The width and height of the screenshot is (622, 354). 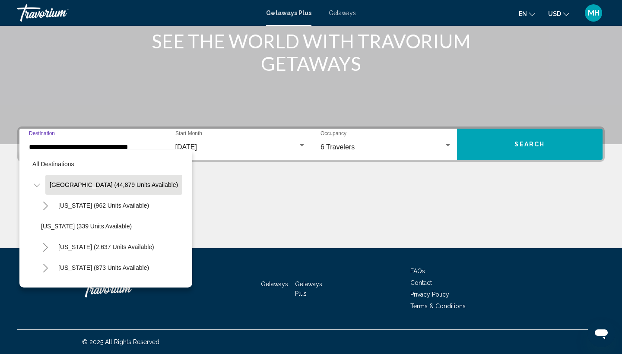 What do you see at coordinates (430, 294) in the screenshot?
I see `span: Privacy Policy` at bounding box center [430, 294].